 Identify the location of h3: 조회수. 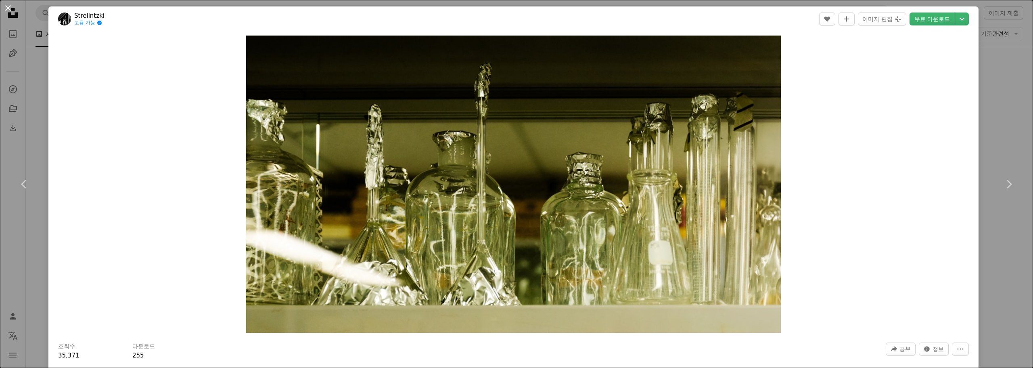
(67, 346).